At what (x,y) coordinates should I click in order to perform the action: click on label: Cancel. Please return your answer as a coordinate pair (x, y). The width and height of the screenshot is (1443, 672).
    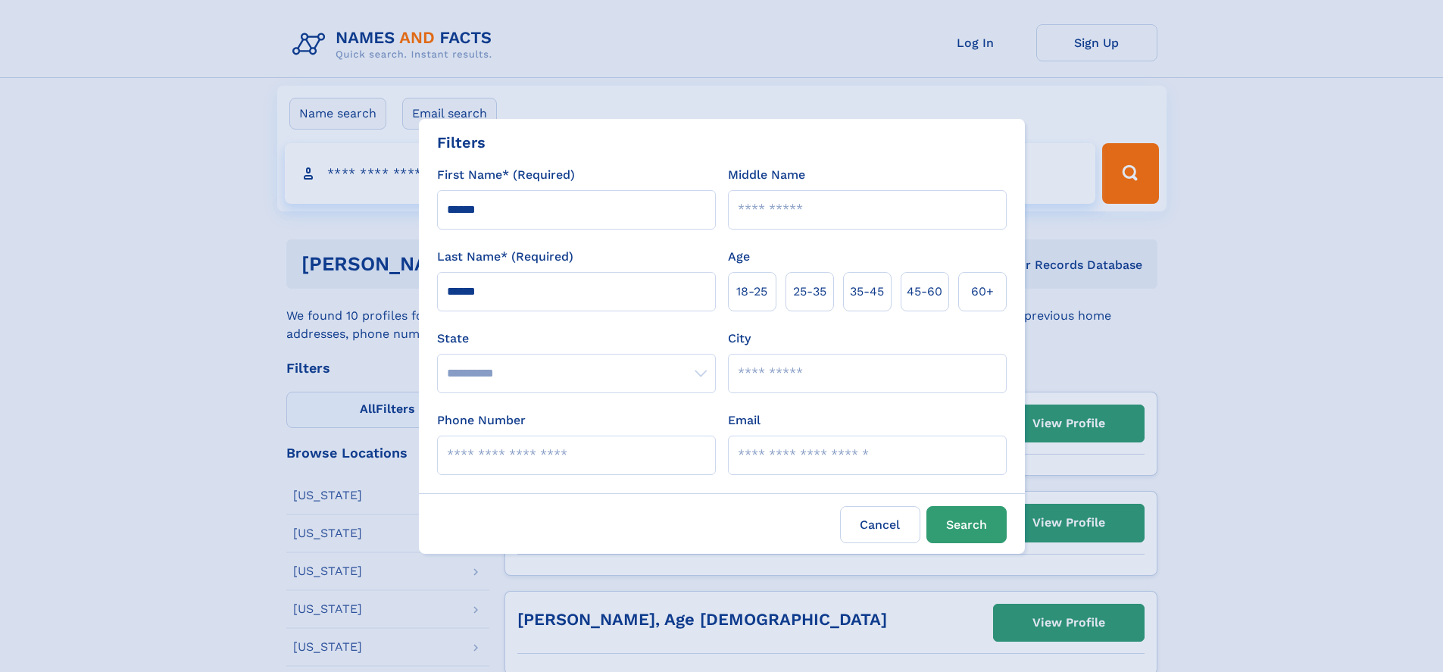
    Looking at the image, I should click on (880, 524).